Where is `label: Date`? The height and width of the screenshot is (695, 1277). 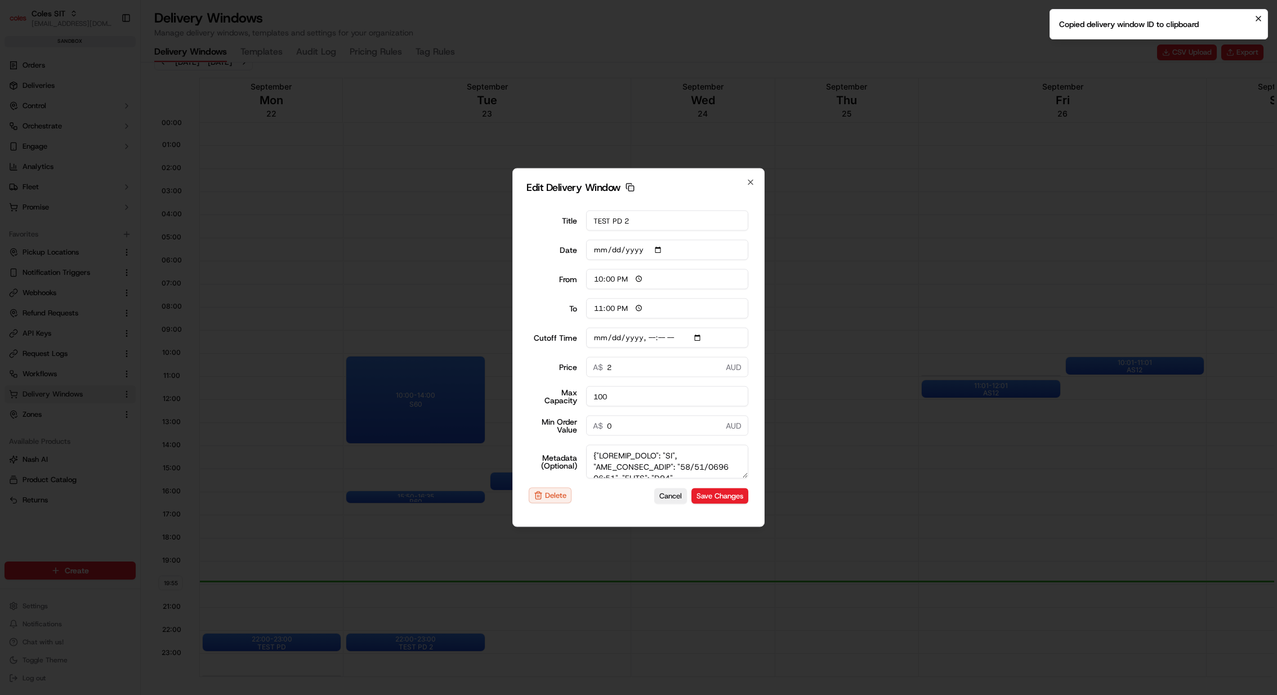
label: Date is located at coordinates (553, 250).